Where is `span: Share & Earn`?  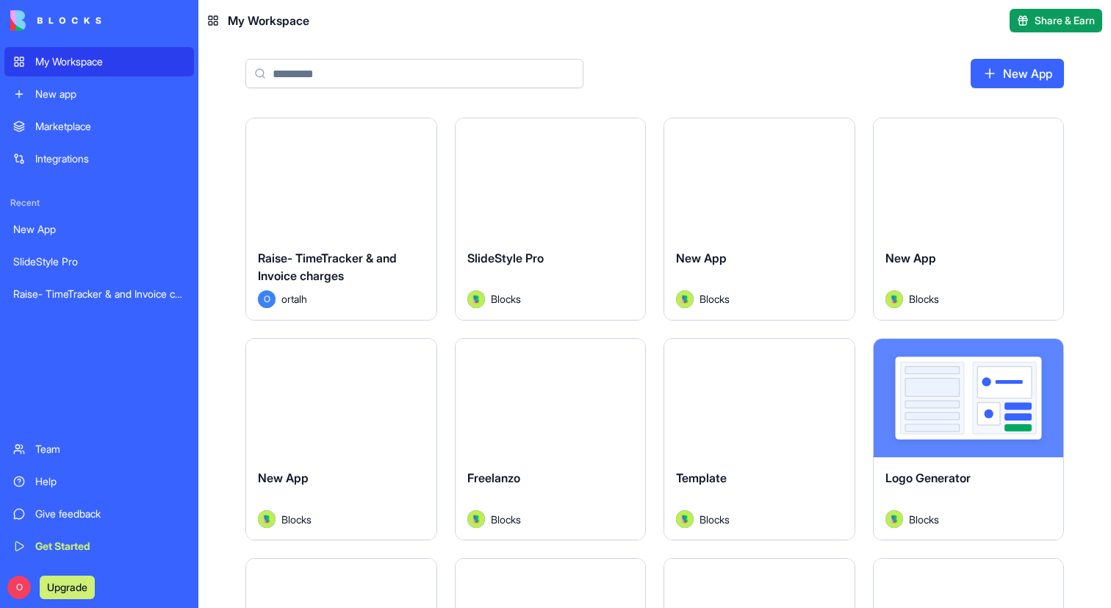
span: Share & Earn is located at coordinates (1065, 21).